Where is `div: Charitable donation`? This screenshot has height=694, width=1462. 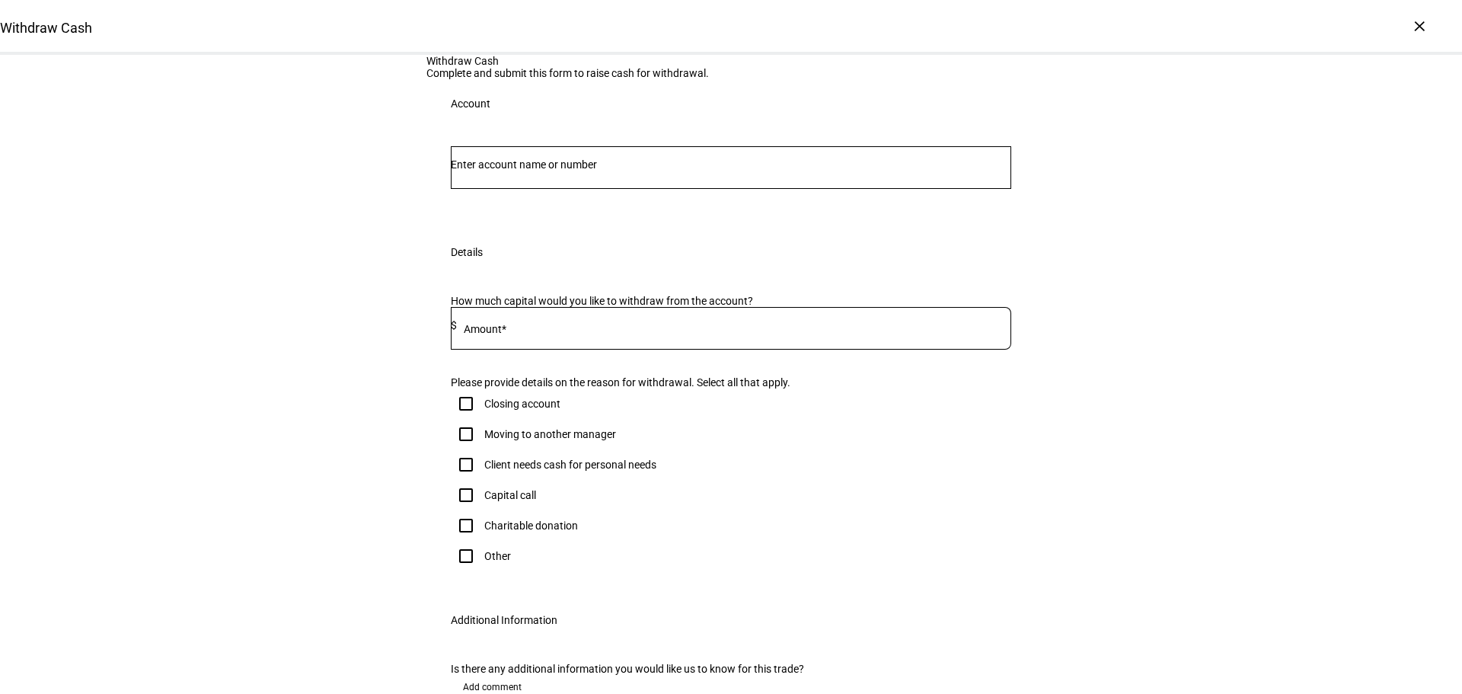
div: Charitable donation is located at coordinates (531, 525).